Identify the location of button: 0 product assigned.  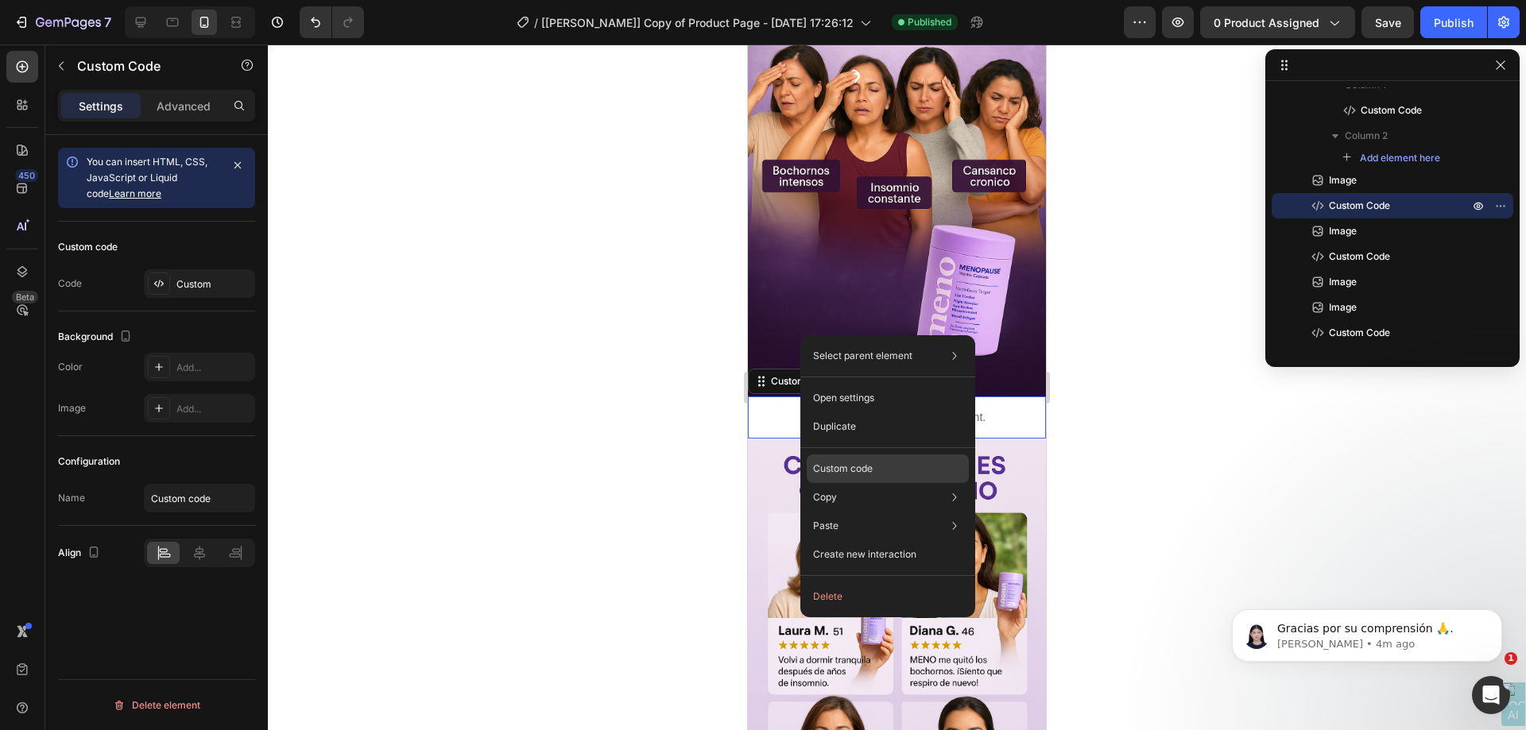
(1277, 22).